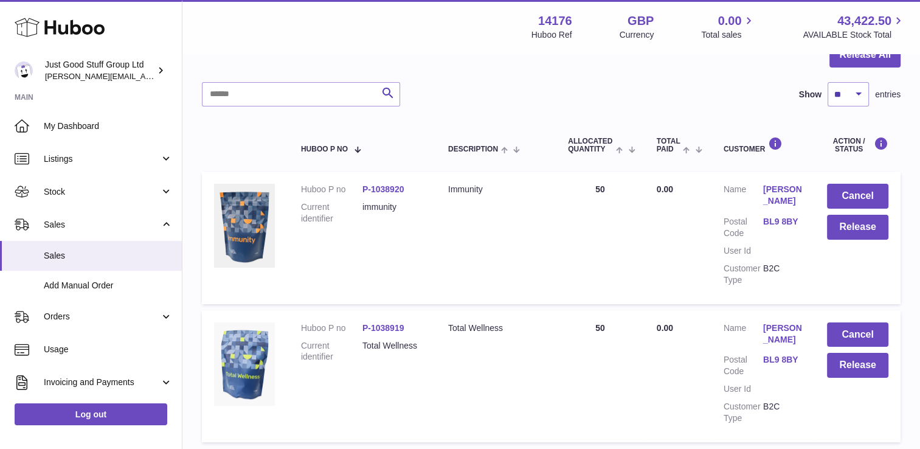 This screenshot has height=449, width=920. What do you see at coordinates (810, 94) in the screenshot?
I see `label: Show` at bounding box center [810, 94].